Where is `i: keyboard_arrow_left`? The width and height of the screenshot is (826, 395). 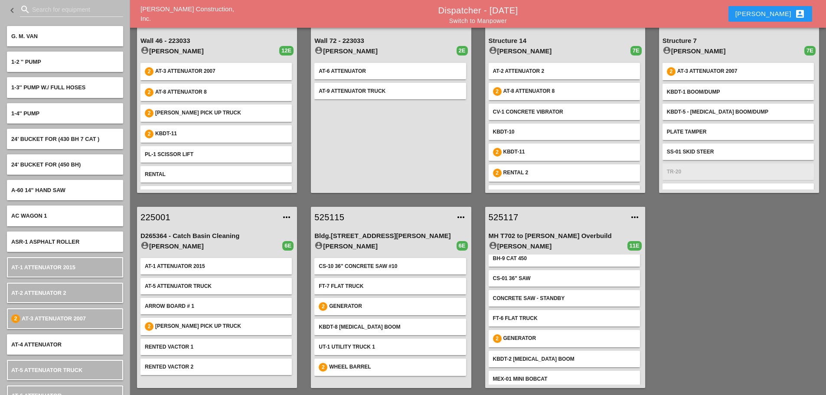 i: keyboard_arrow_left is located at coordinates (12, 10).